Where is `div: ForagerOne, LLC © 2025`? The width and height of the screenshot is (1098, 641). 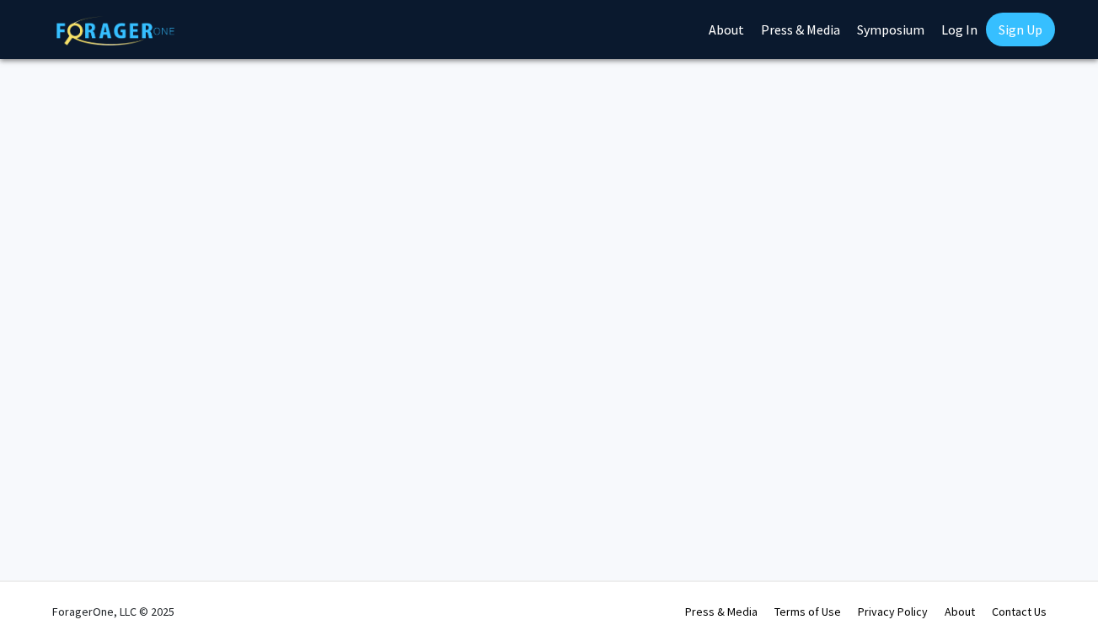
div: ForagerOne, LLC © 2025 is located at coordinates (113, 612).